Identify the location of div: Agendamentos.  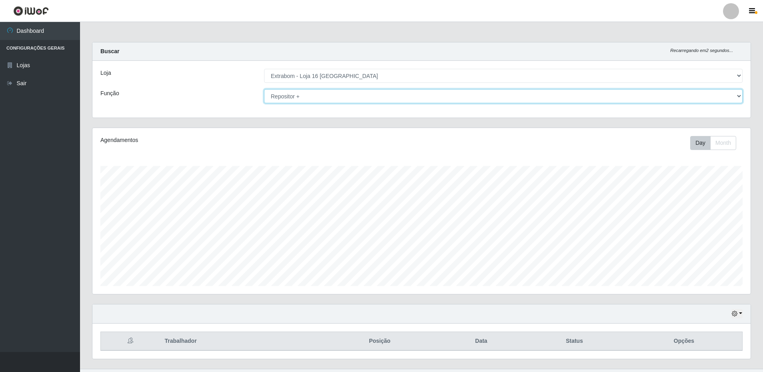
(230, 140).